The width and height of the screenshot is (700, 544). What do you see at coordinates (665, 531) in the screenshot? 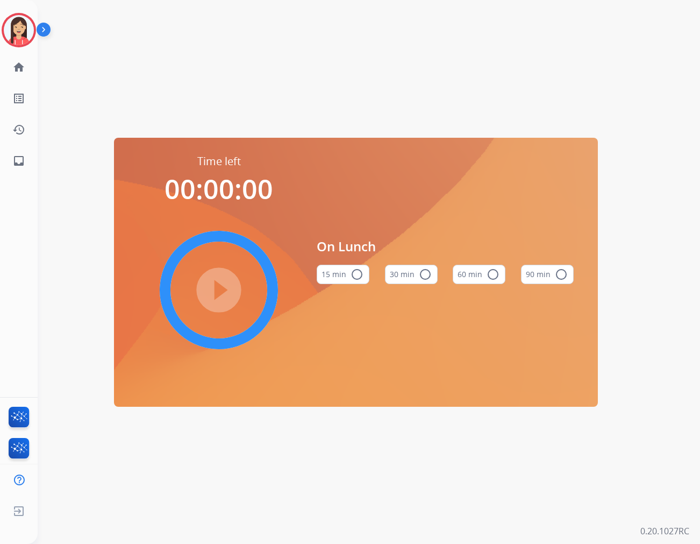
I see `p: 0.20.1027RC` at bounding box center [665, 531].